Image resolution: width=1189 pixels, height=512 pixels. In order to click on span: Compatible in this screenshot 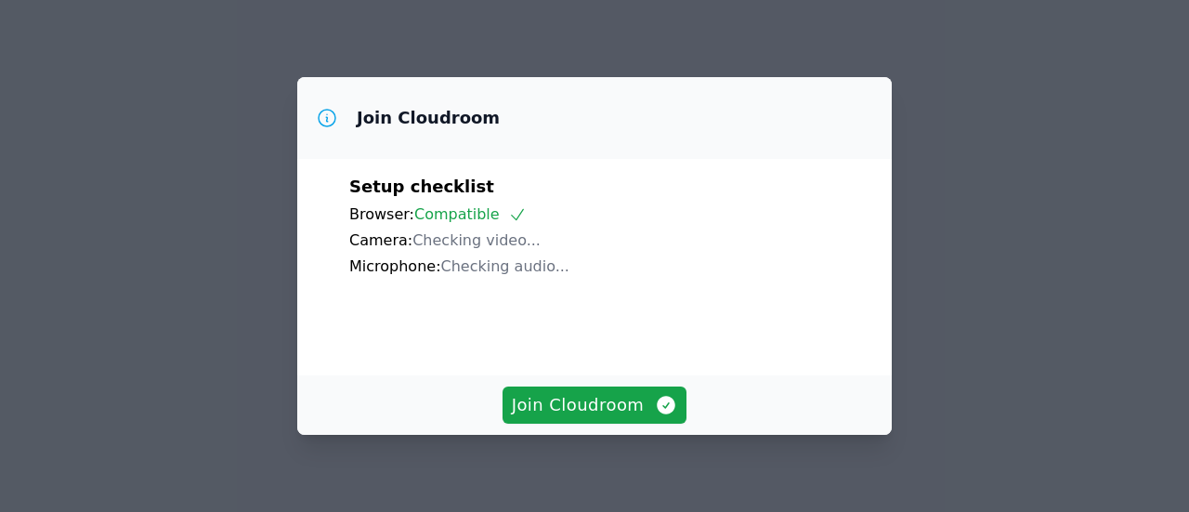, I will do `click(470, 214)`.